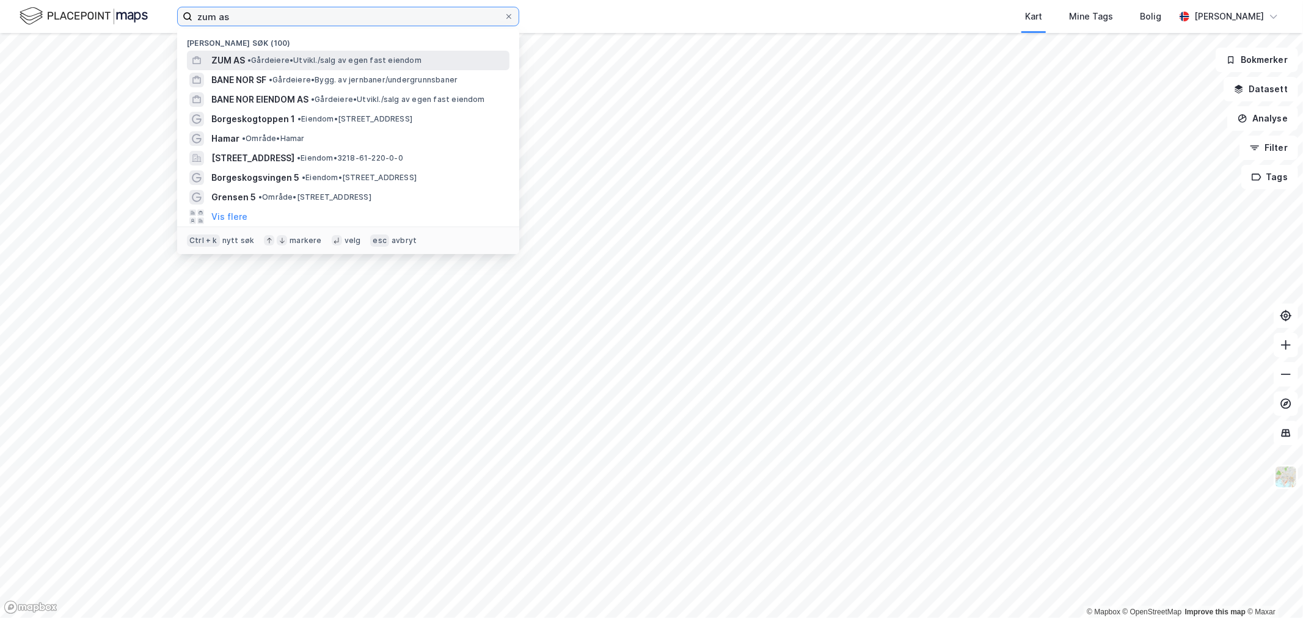 This screenshot has height=618, width=1303. Describe the element at coordinates (348, 16) in the screenshot. I see `input: Søk på adresse, matrikkel, gårdeiere, leietakere eller personer` at that location.